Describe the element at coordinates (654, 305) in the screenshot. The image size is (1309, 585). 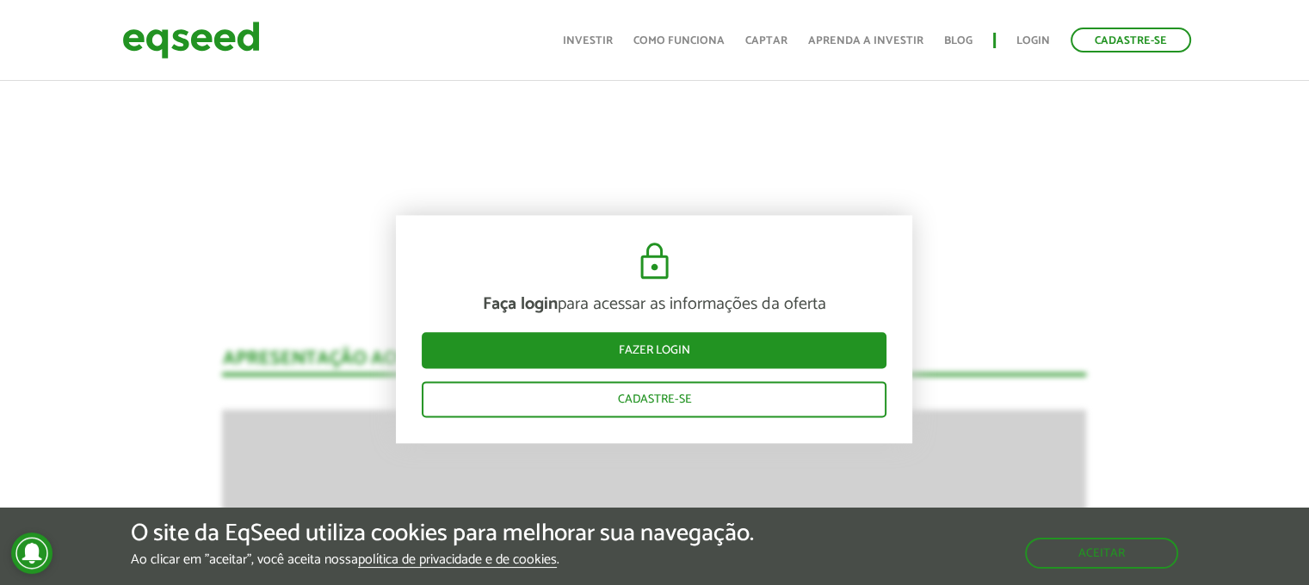
I see `p: para acessar as informações da oferta` at that location.